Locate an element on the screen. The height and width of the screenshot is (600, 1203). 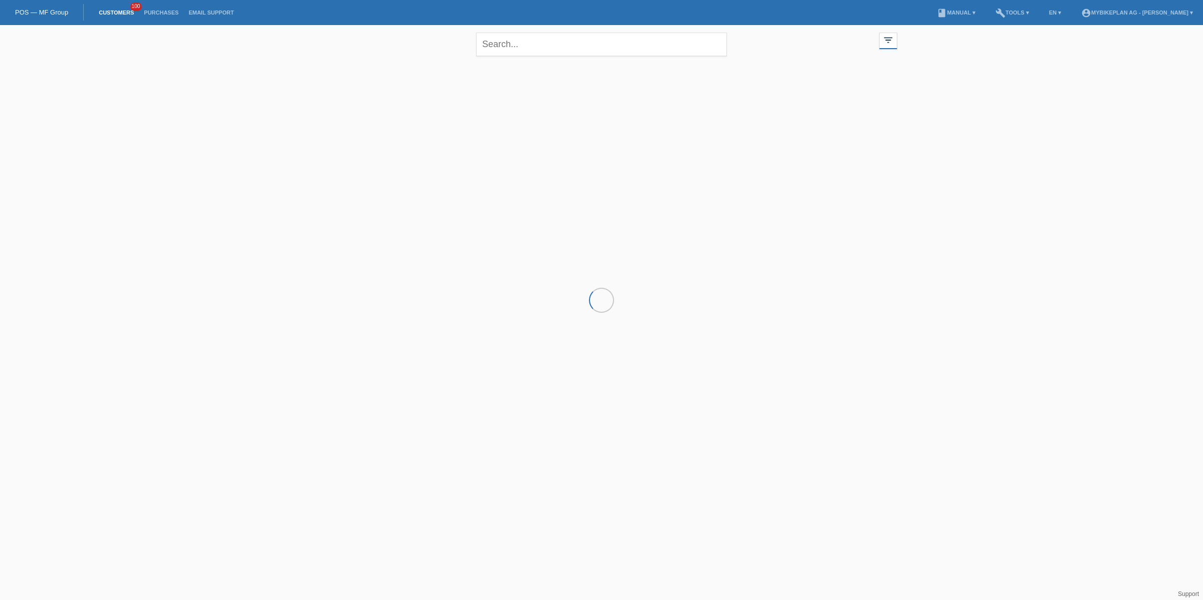
a: Customers is located at coordinates (116, 13).